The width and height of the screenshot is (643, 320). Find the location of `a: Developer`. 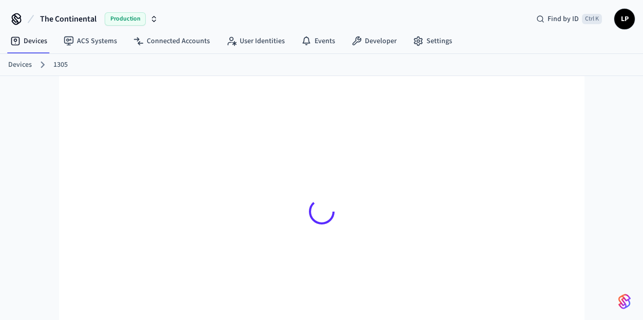

a: Developer is located at coordinates (374, 41).